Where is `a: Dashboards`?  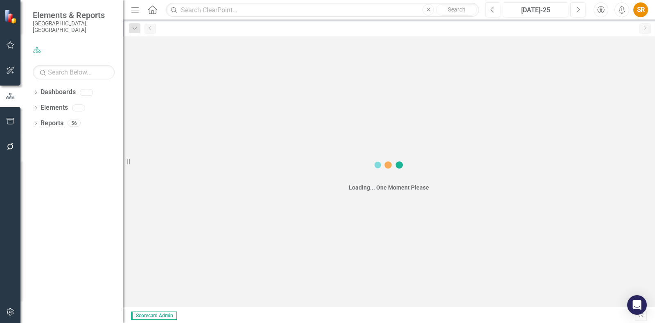 a: Dashboards is located at coordinates (58, 92).